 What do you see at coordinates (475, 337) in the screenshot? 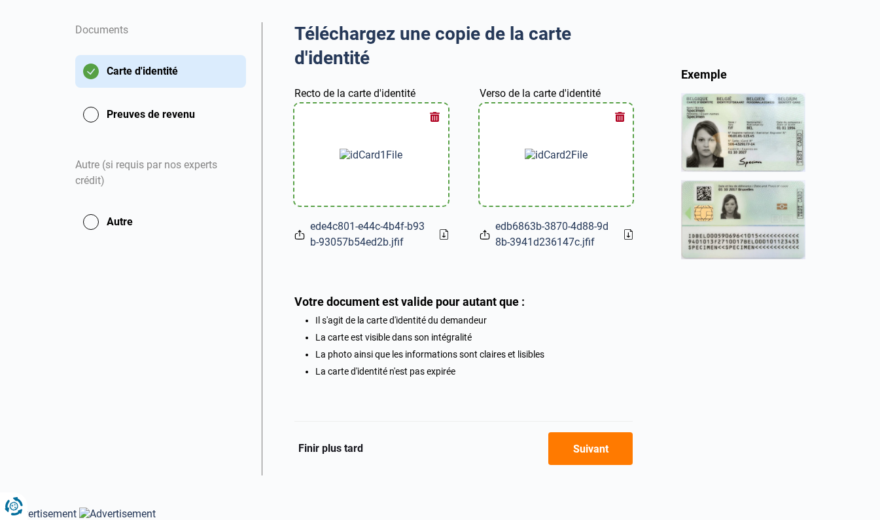
I see `li: La carte est visible dans son intégralité` at bounding box center [475, 337].